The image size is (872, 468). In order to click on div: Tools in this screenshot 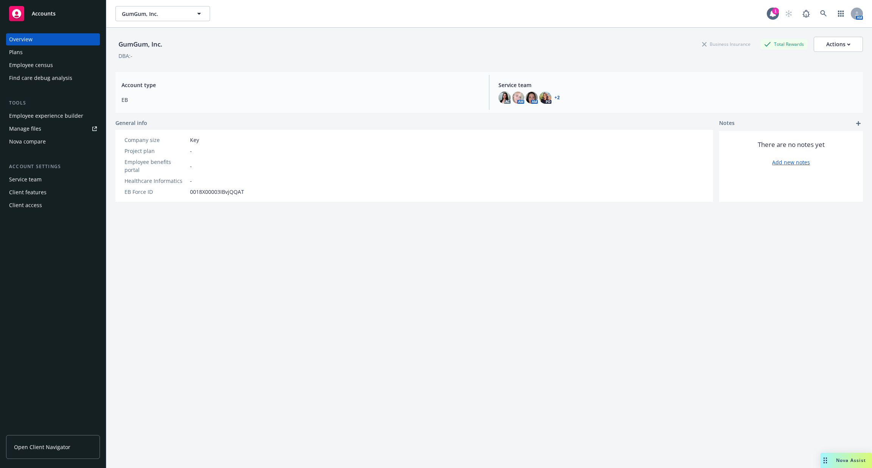, I will do `click(53, 103)`.